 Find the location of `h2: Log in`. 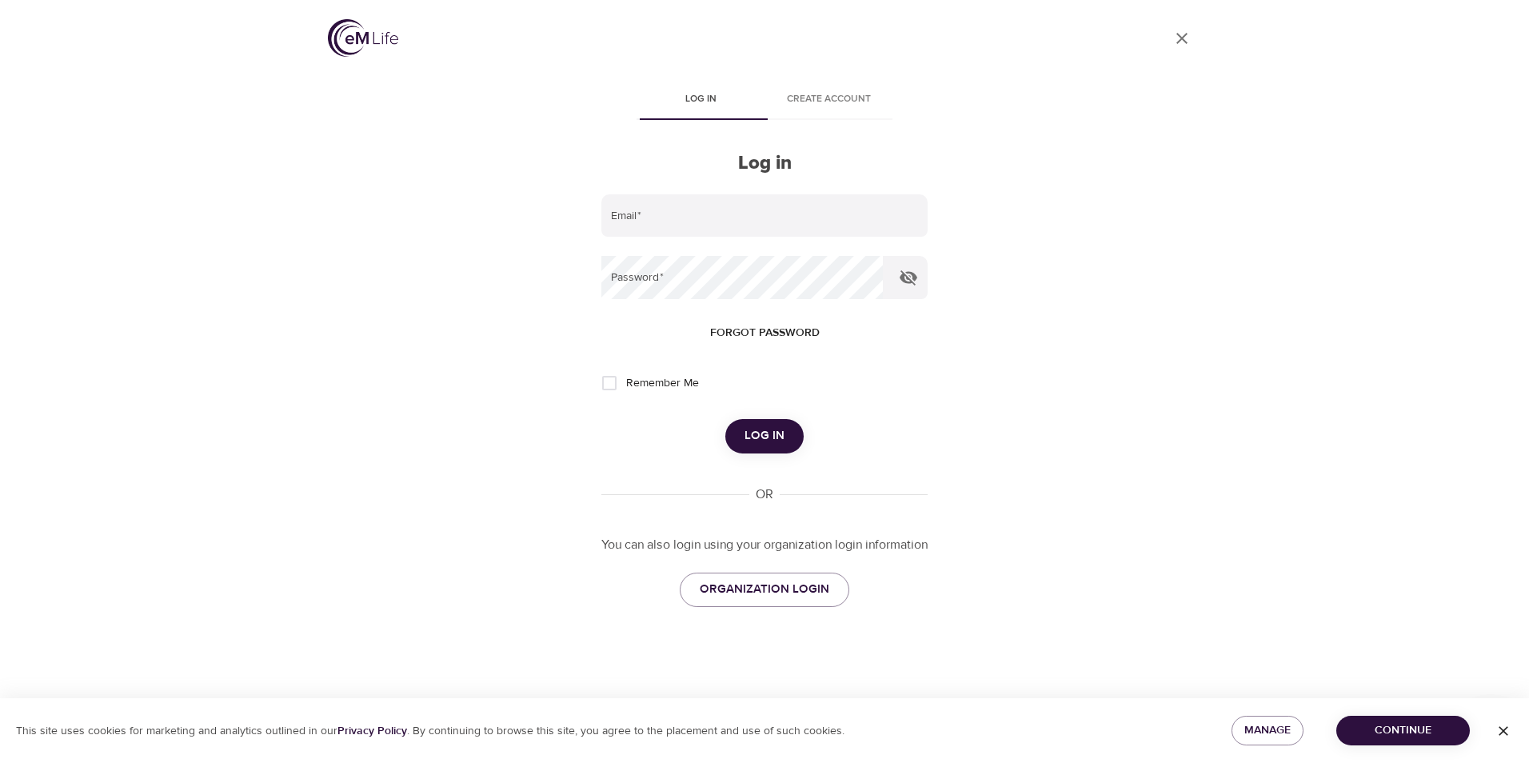

h2: Log in is located at coordinates (765, 163).